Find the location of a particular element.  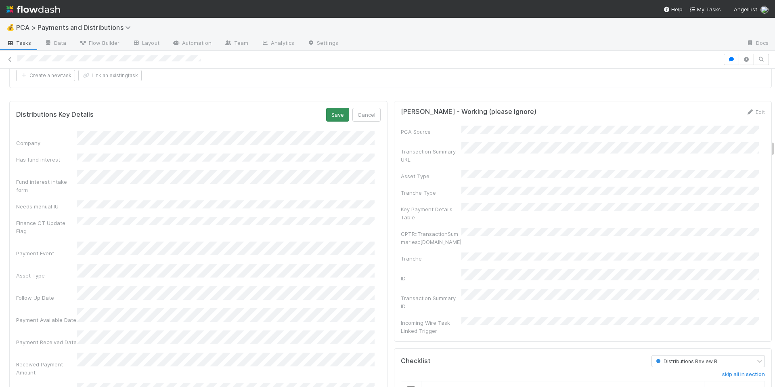

button: Link an existingtask is located at coordinates (110, 75).